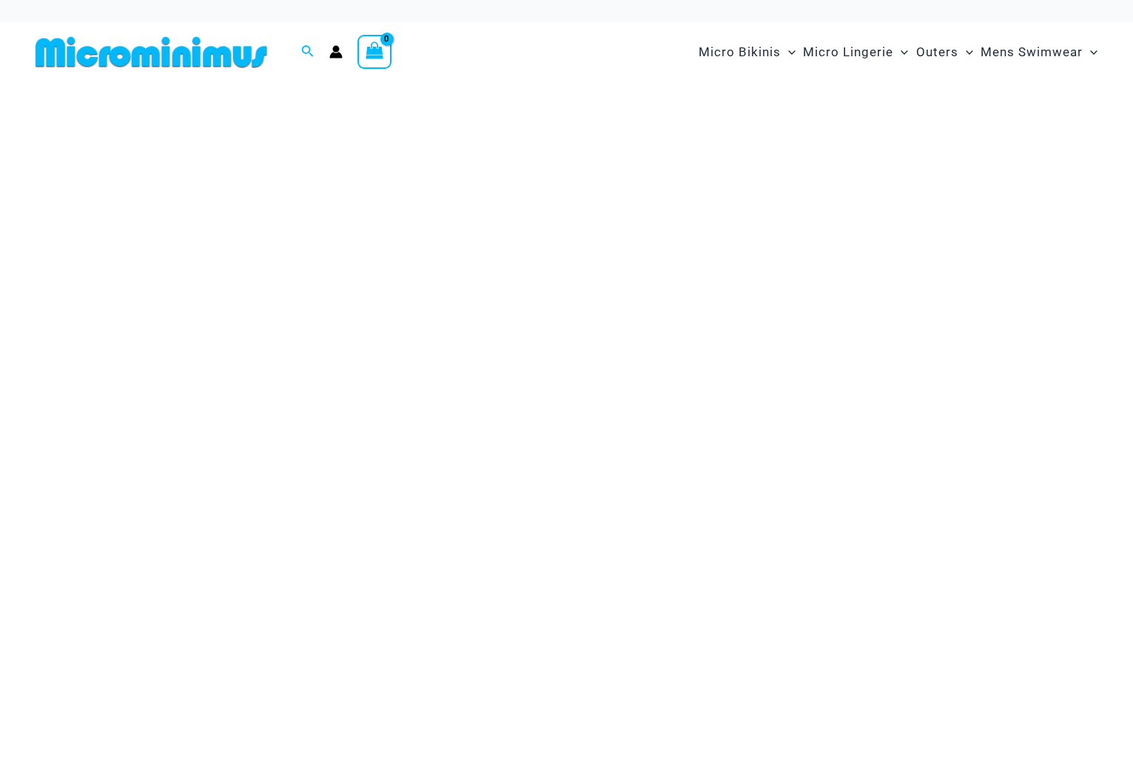  Describe the element at coordinates (151, 52) in the screenshot. I see `img: MM SHOP LOGO FLAT` at that location.